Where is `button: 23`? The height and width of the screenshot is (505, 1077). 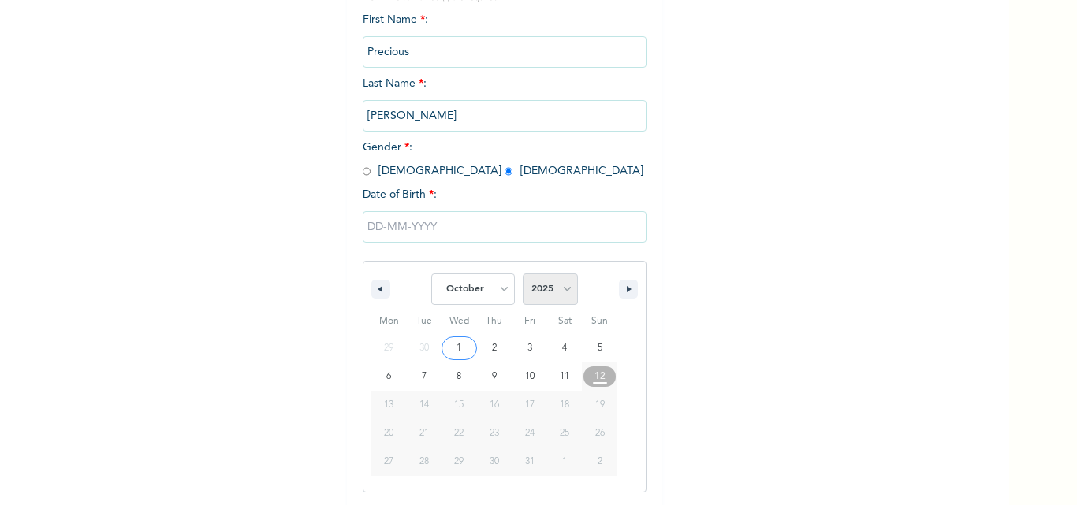
button: 23 is located at coordinates (494, 434).